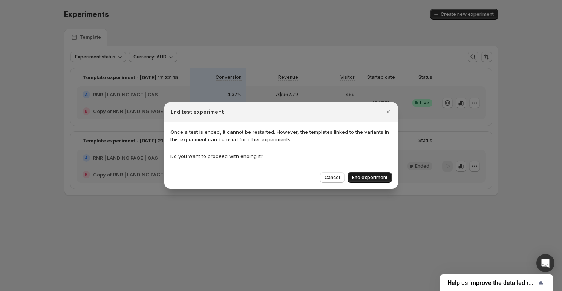  What do you see at coordinates (492, 283) in the screenshot?
I see `span: Help us improve the detailed report for A/B campaigns` at bounding box center [492, 283].